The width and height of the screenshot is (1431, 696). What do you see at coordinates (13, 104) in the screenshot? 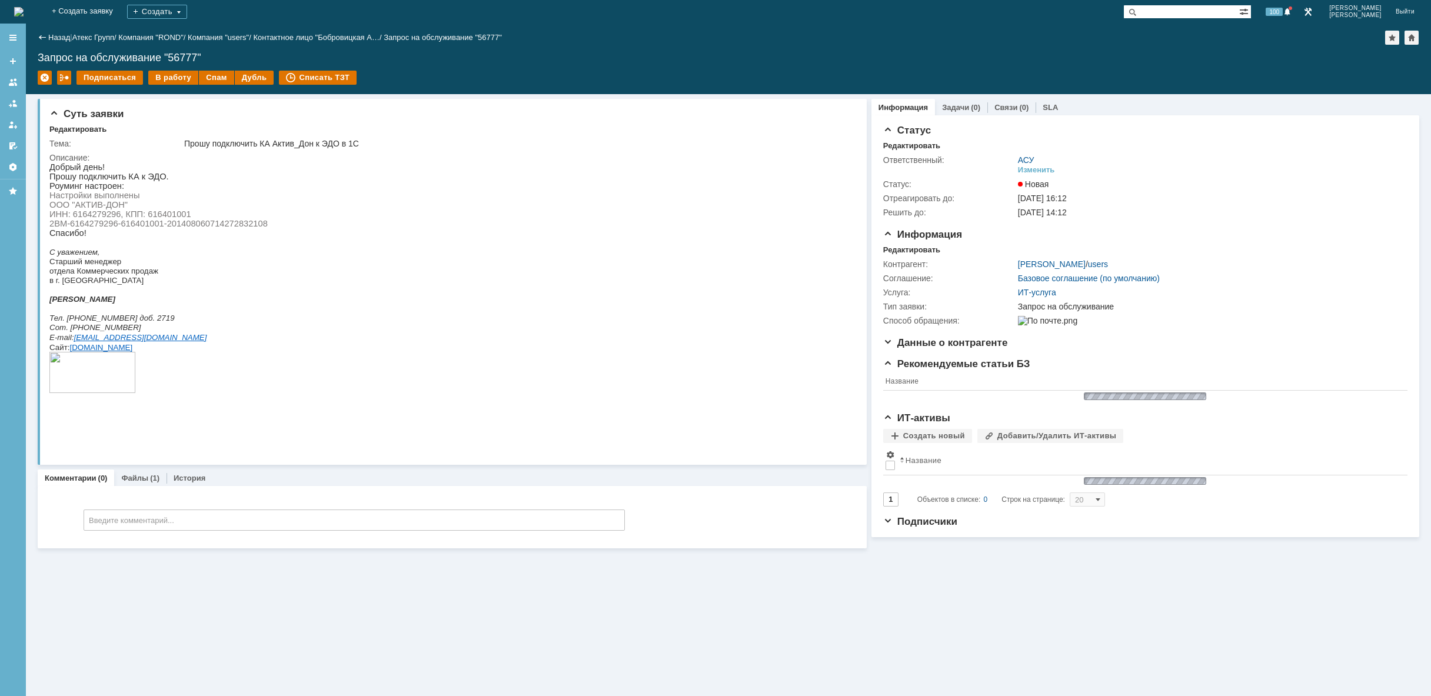
I see `a: Заявки в моей ответственности` at bounding box center [13, 104].